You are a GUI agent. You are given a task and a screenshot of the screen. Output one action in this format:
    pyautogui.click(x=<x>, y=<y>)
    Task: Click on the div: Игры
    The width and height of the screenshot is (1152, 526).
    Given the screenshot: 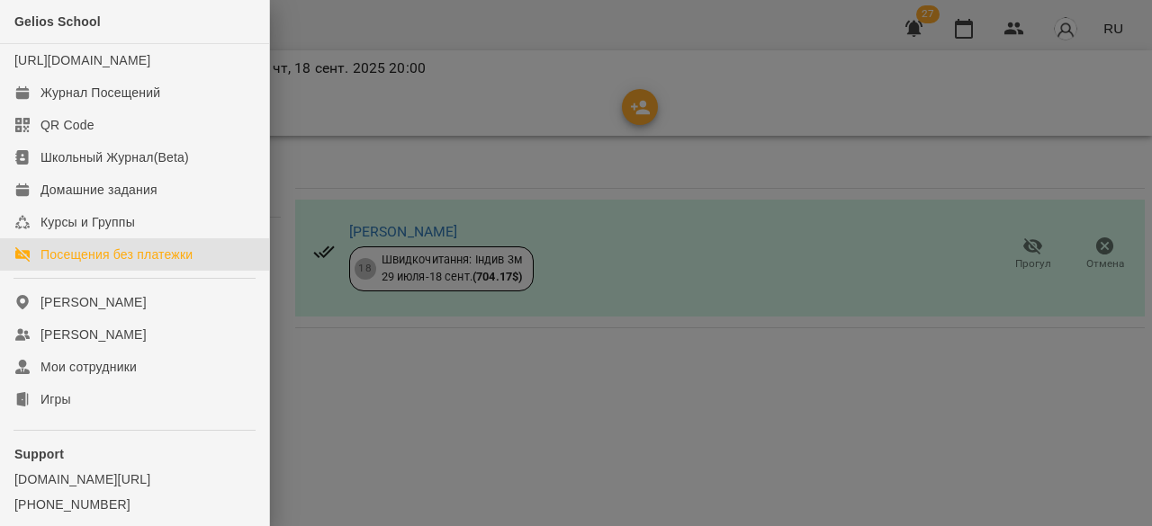 What is the action you would take?
    pyautogui.click(x=56, y=399)
    